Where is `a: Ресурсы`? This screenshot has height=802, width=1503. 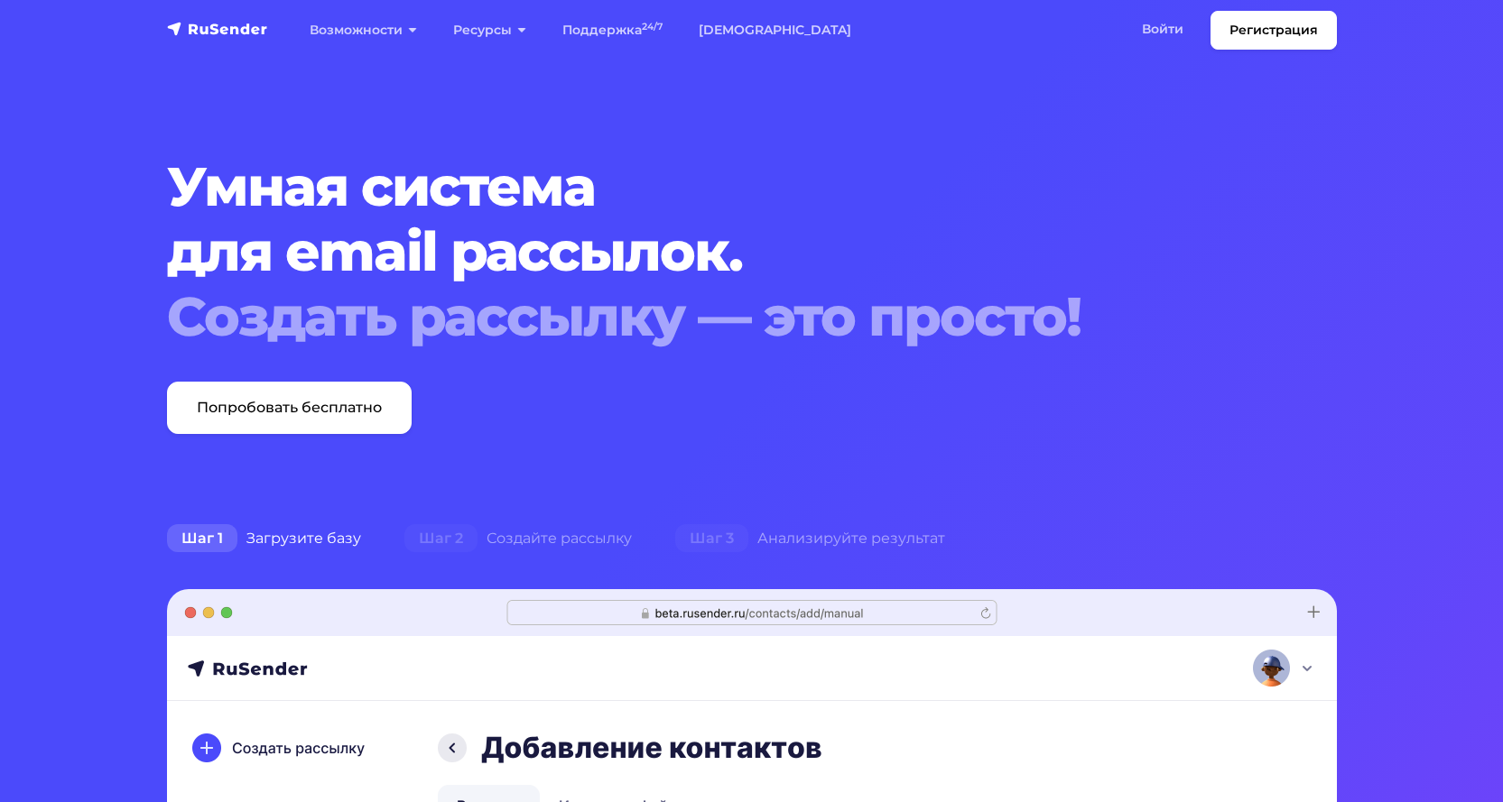
a: Ресурсы is located at coordinates (489, 30).